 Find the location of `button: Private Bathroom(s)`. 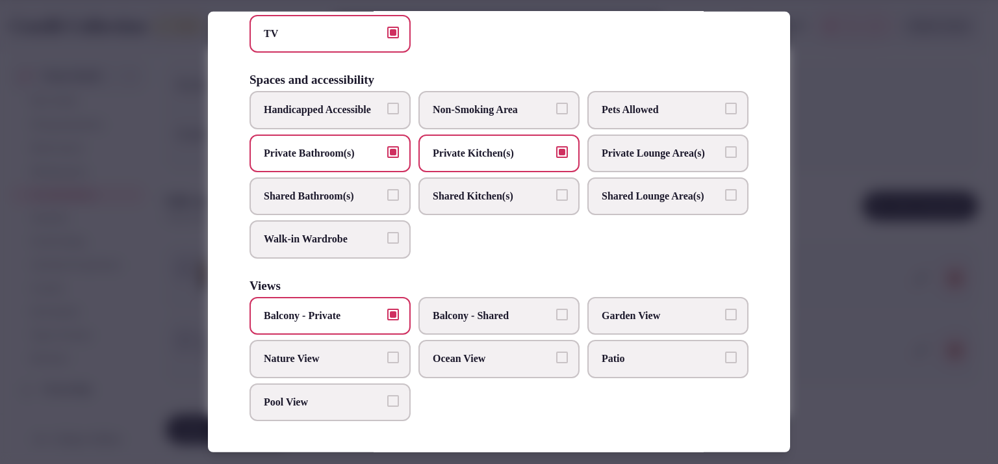

button: Private Bathroom(s) is located at coordinates (393, 152).